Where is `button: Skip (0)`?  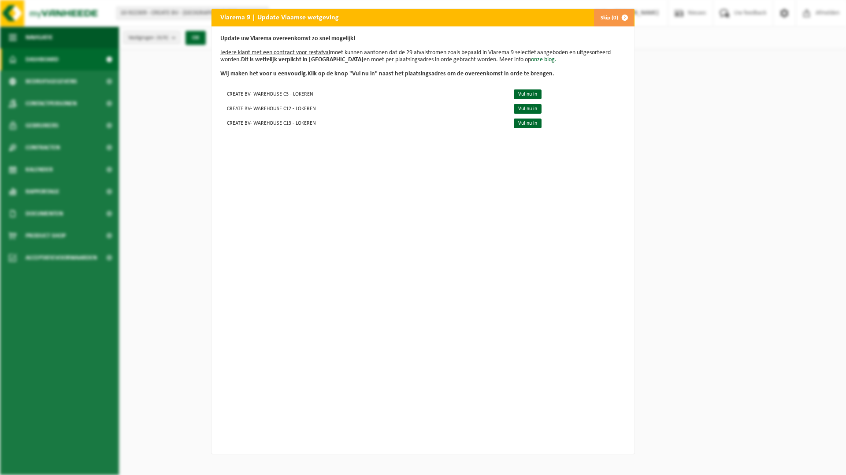
button: Skip (0) is located at coordinates (613, 18).